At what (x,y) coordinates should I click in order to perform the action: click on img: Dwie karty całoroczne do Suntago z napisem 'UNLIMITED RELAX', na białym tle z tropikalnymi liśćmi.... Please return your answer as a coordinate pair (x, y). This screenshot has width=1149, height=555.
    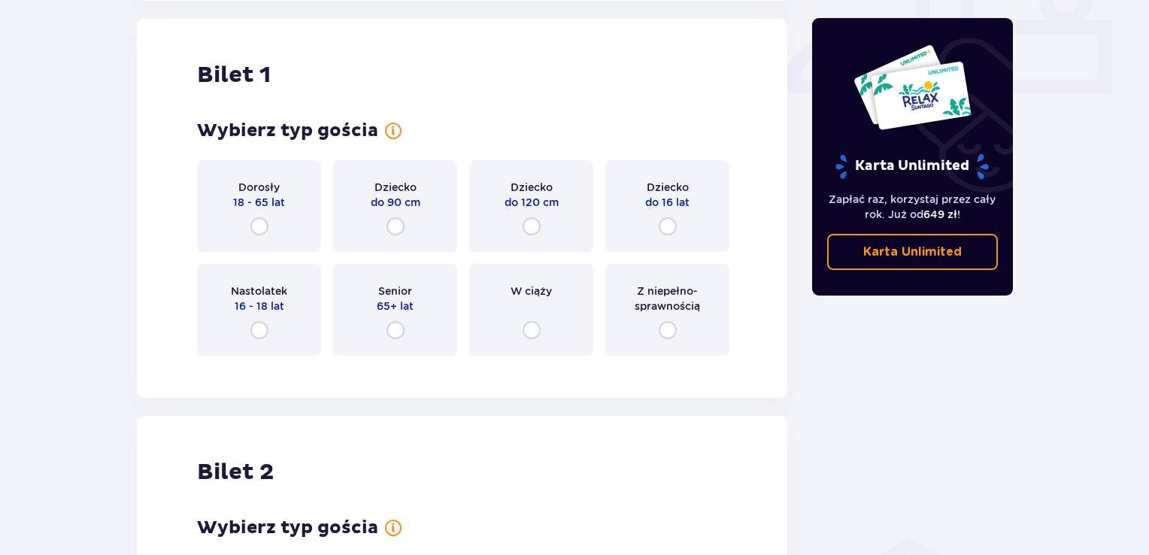
    Looking at the image, I should click on (912, 87).